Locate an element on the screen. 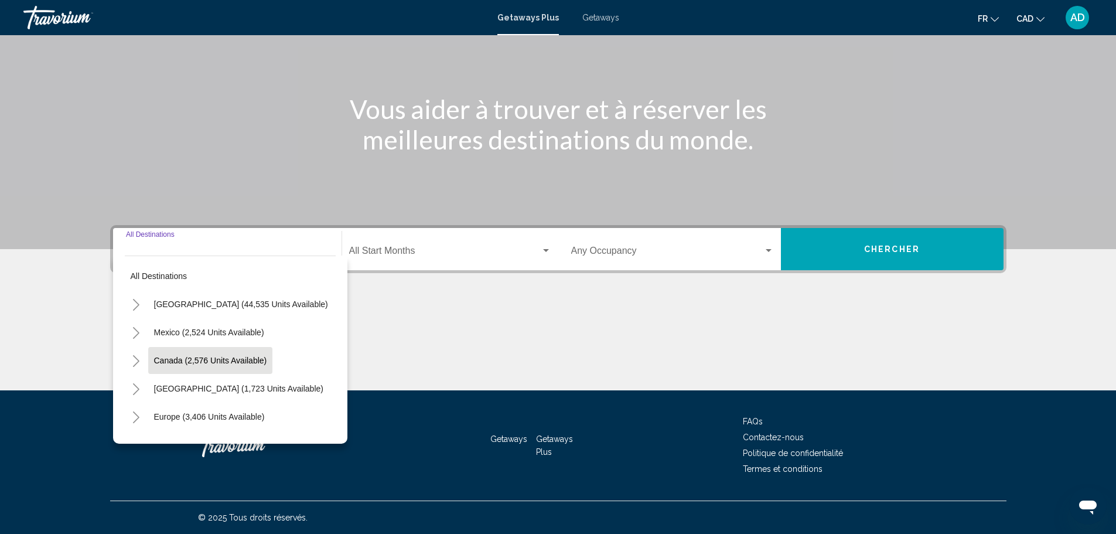 The width and height of the screenshot is (1116, 534). a: FAQs is located at coordinates (753, 421).